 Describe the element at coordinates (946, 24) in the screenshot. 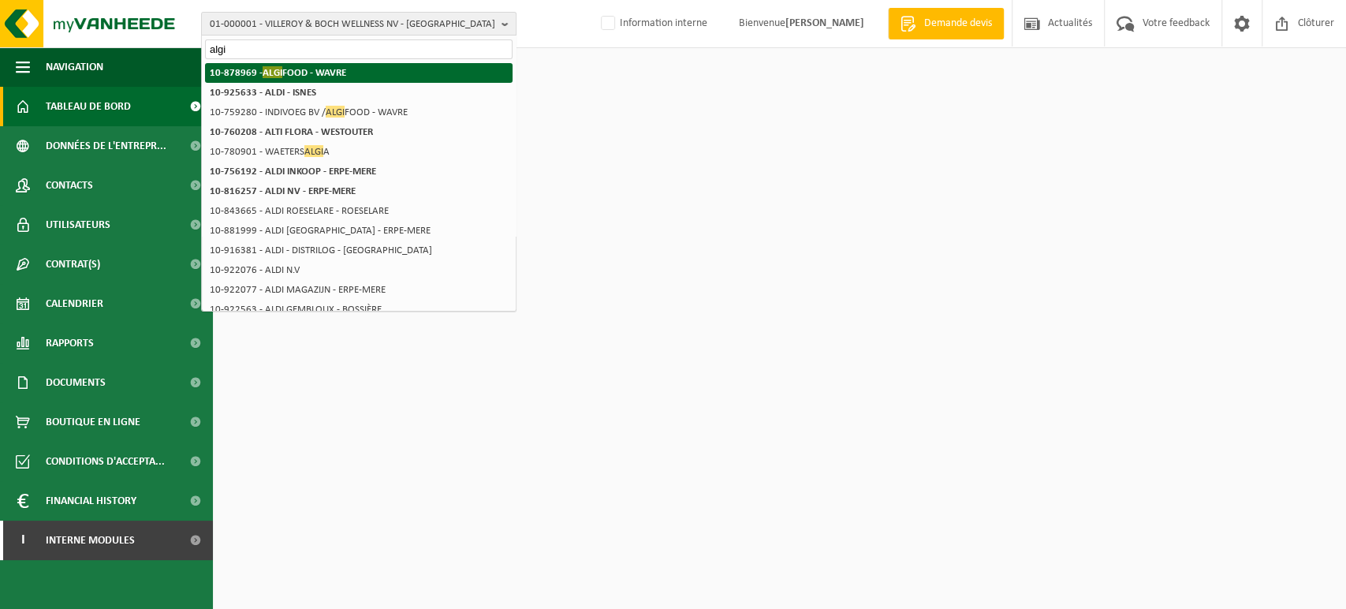

I see `a: Demande devis` at that location.